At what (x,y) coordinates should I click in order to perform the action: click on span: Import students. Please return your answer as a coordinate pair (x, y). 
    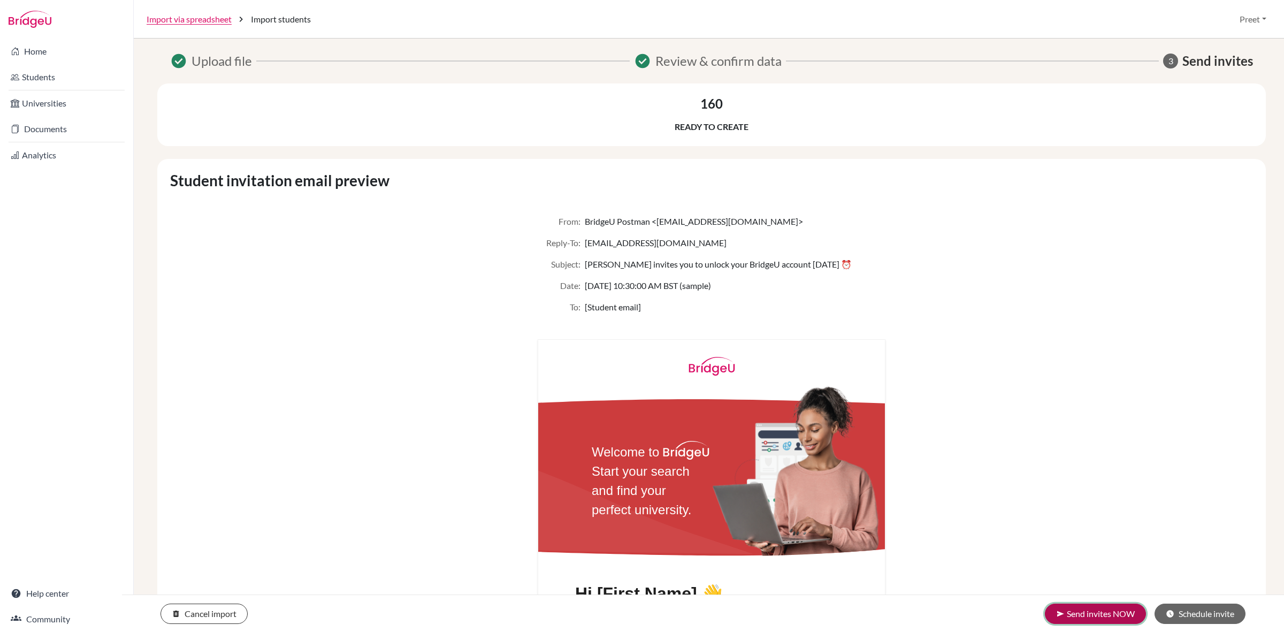
    Looking at the image, I should click on (281, 19).